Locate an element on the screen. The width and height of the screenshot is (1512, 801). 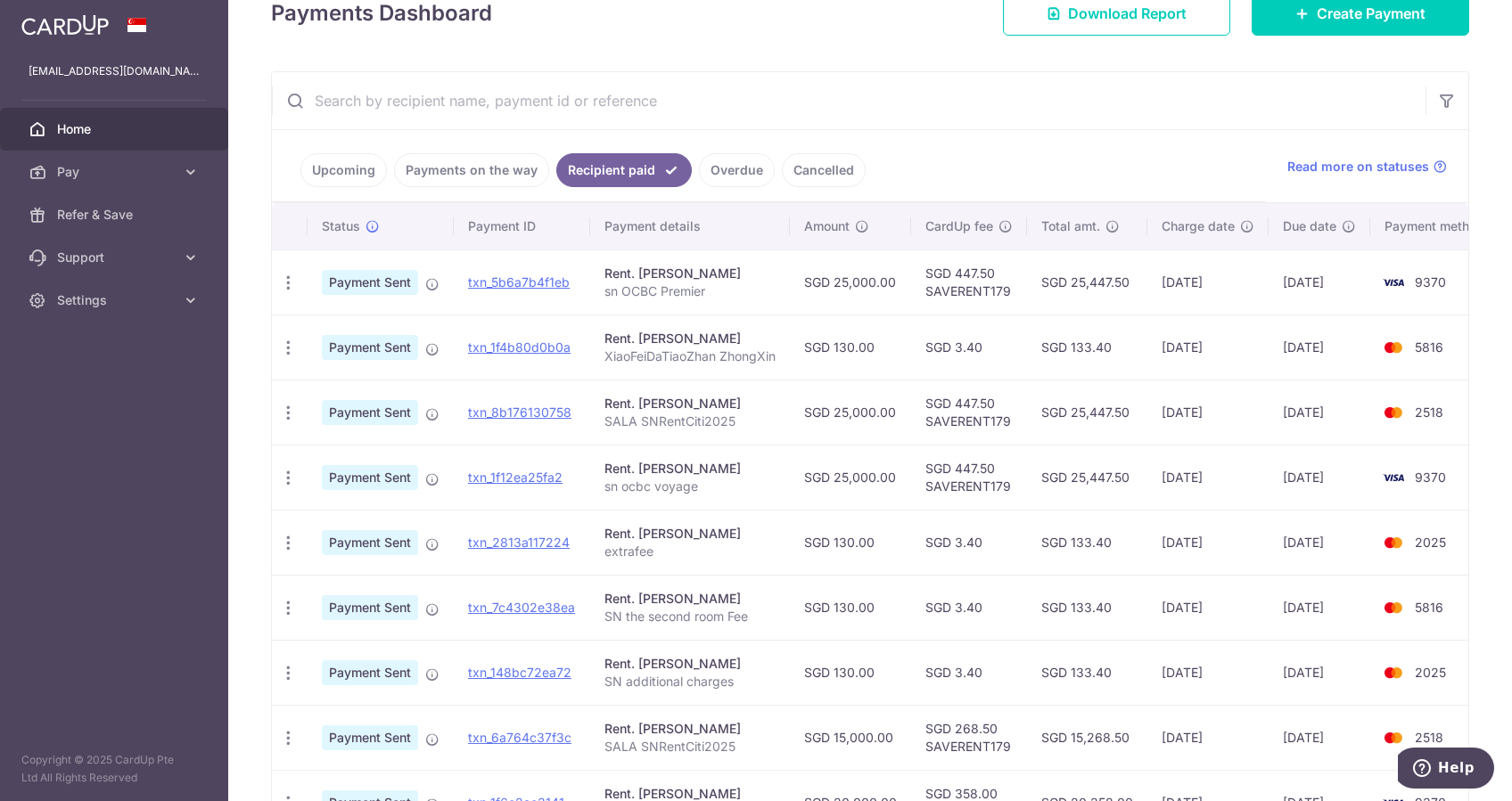
span: Pay is located at coordinates (116, 172).